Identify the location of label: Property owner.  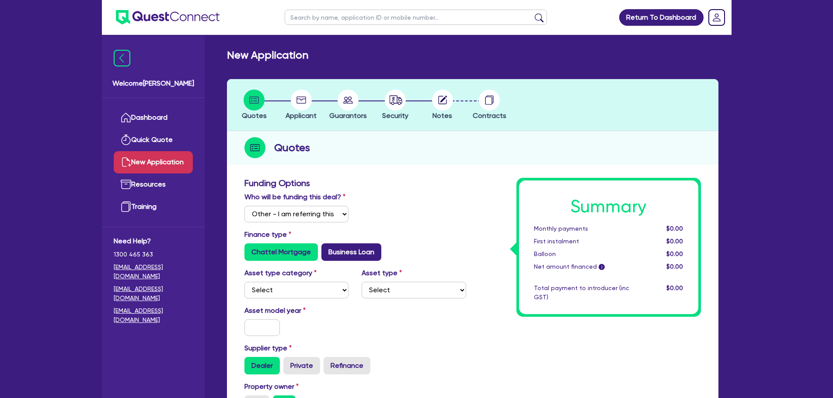
(272, 387).